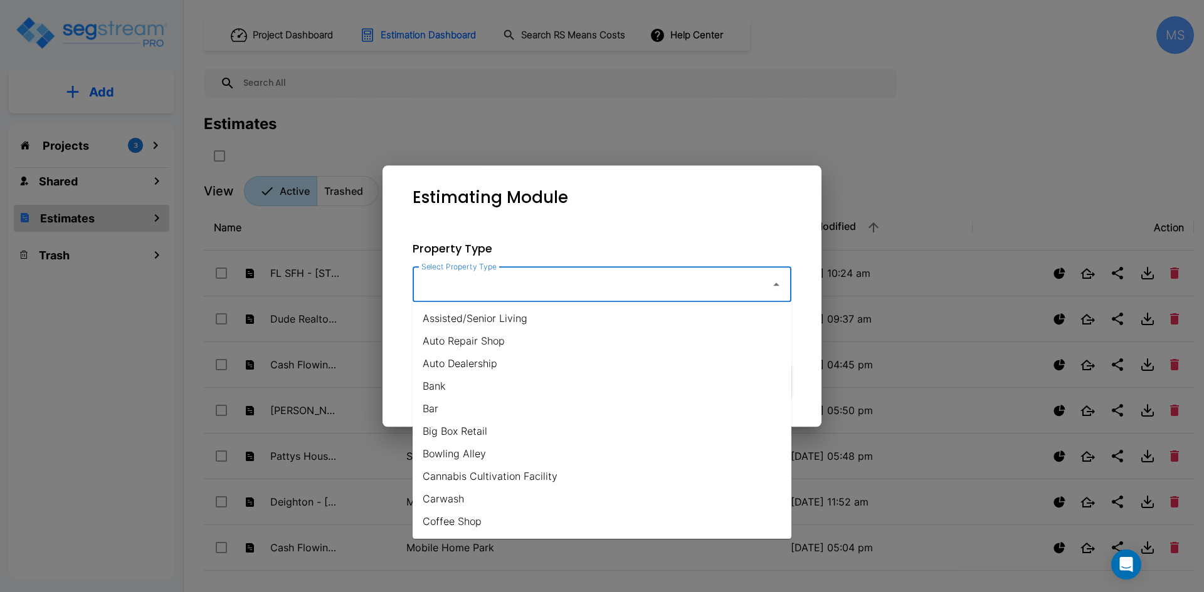  What do you see at coordinates (459, 266) in the screenshot?
I see `label: Select Property Type` at bounding box center [459, 266].